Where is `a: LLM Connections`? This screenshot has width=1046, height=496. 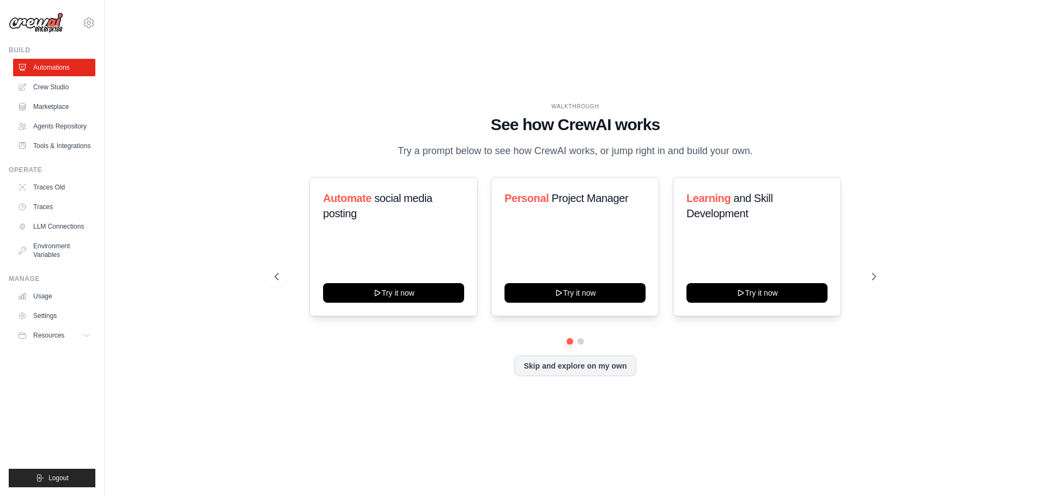
a: LLM Connections is located at coordinates (54, 227).